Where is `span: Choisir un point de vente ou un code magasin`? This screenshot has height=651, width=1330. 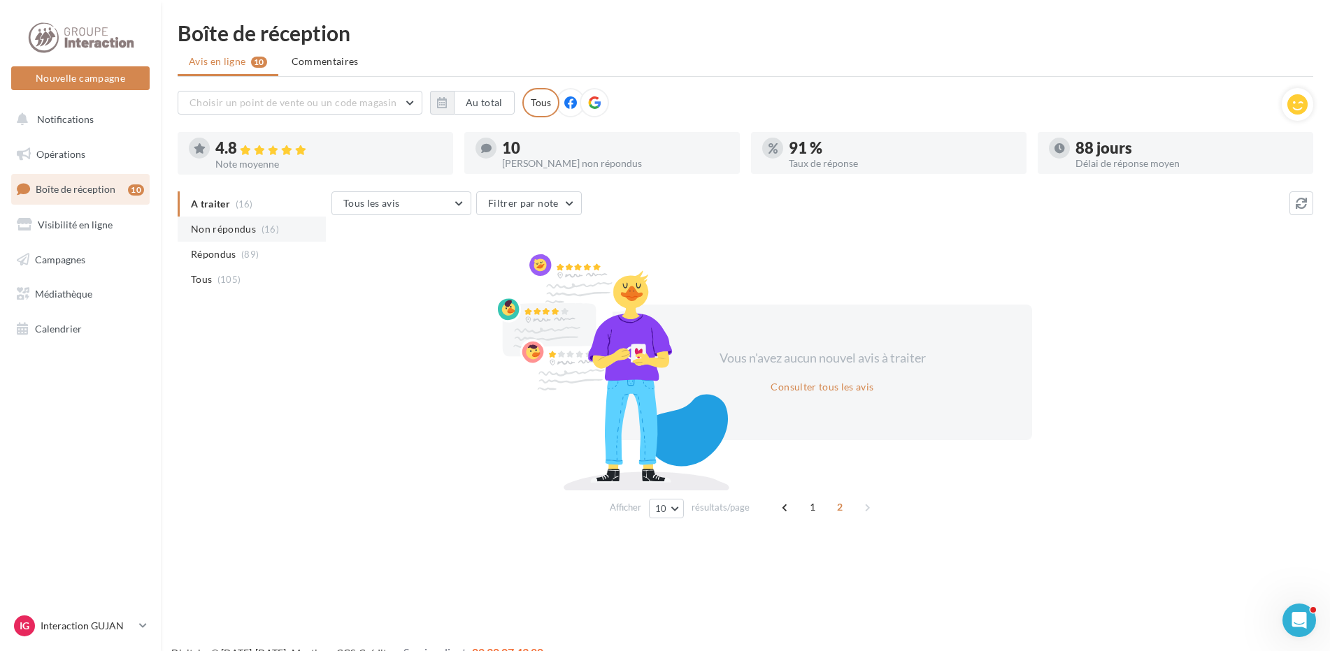
span: Choisir un point de vente ou un code magasin is located at coordinates (293, 102).